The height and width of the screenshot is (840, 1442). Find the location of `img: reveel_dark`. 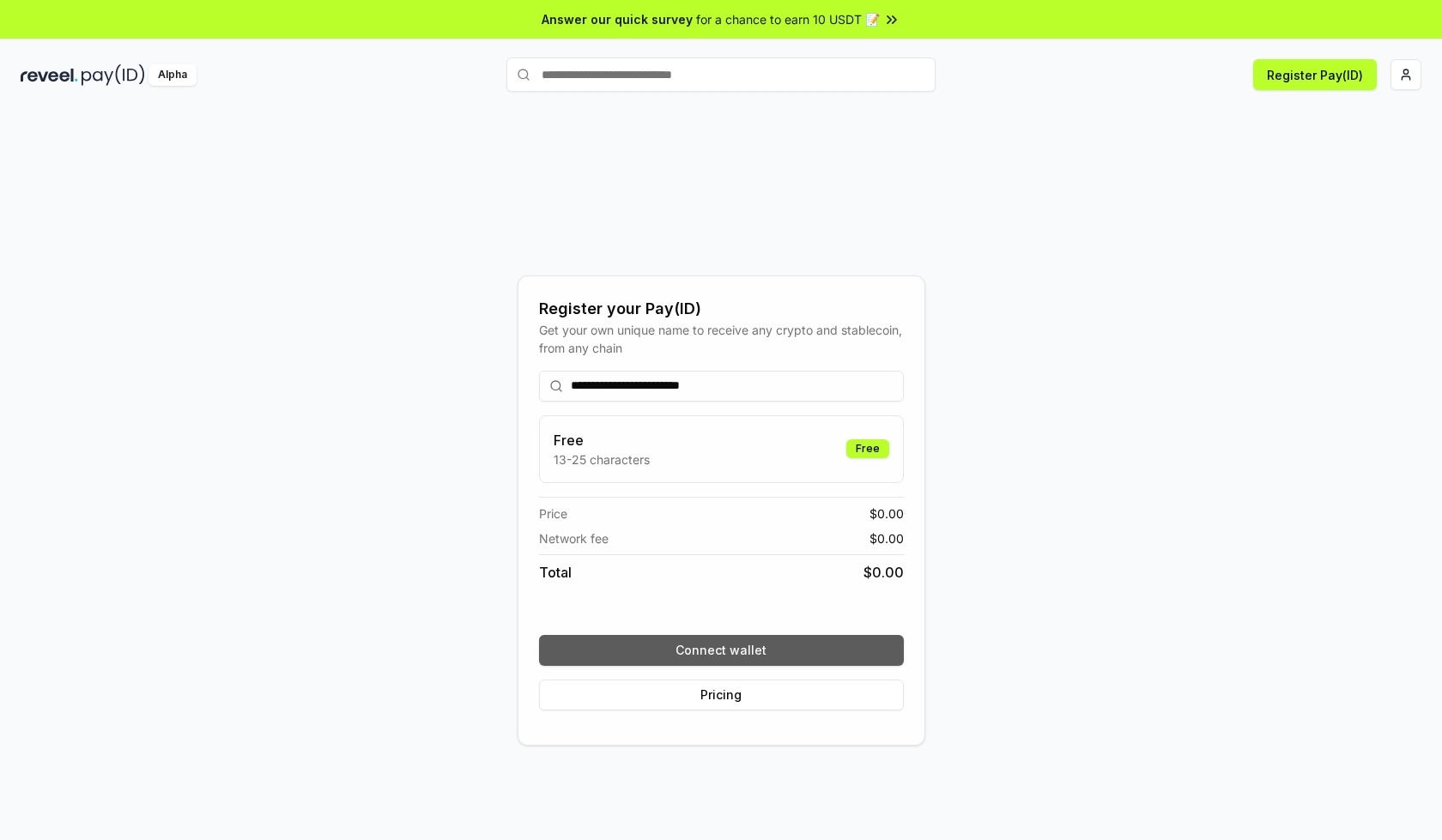

img: reveel_dark is located at coordinates (49, 75).